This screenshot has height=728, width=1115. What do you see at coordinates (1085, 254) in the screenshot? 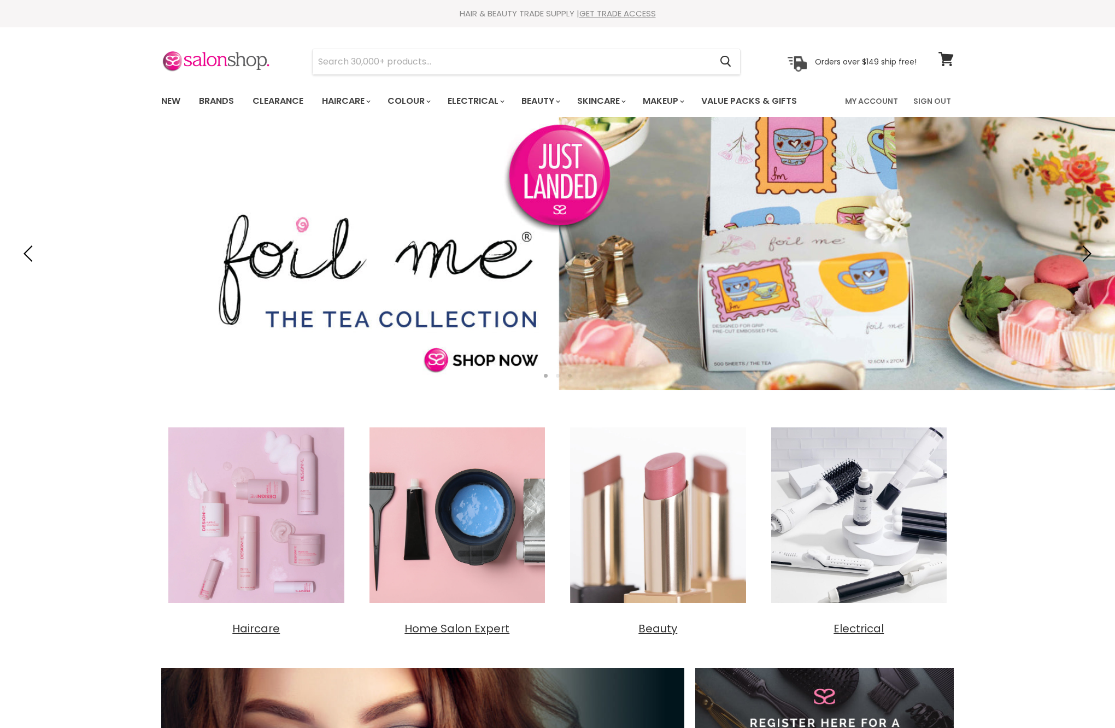
I see `button: Next` at bounding box center [1085, 254].